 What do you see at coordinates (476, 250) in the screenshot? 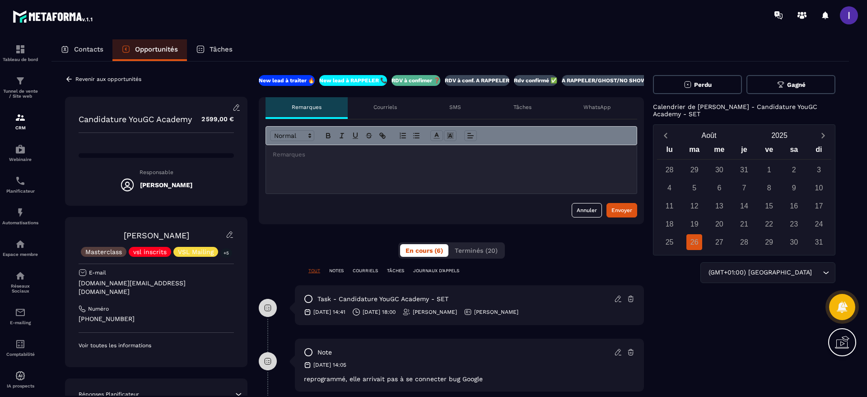
I see `span: Terminés (20)` at bounding box center [476, 250].